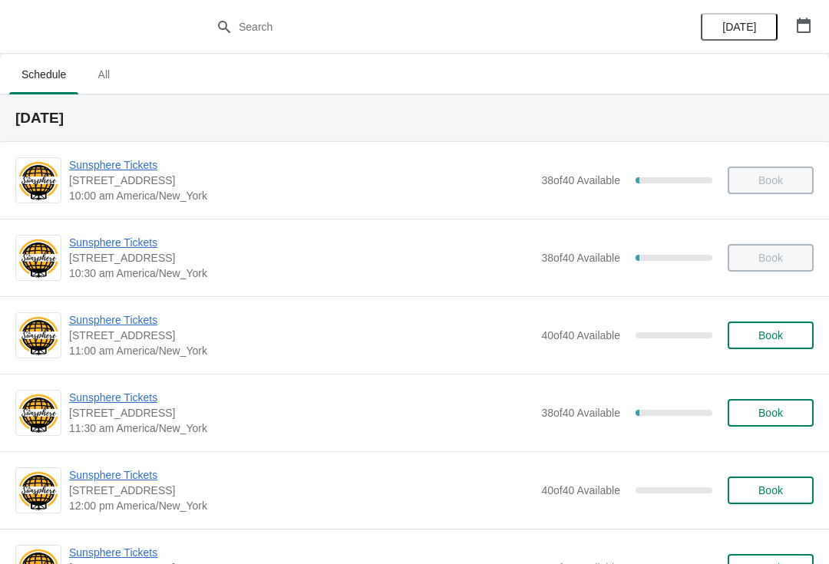 The height and width of the screenshot is (564, 829). What do you see at coordinates (38, 336) in the screenshot?
I see `img: Sunsphere Tickets | 810 Clinch Avenue, Knoxville, TN, USA | 11:00 am America/New_York` at bounding box center [38, 336].